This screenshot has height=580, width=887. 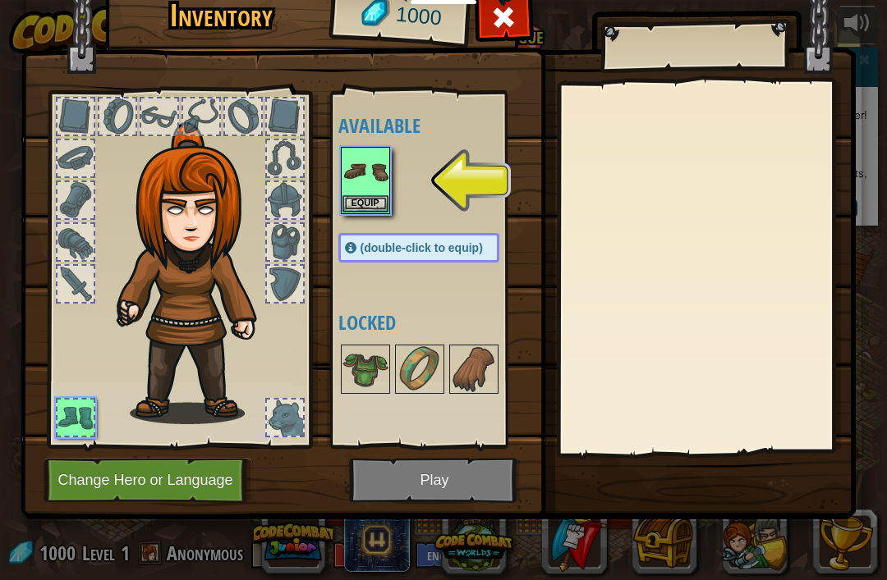 What do you see at coordinates (421, 248) in the screenshot?
I see `span: (double-click to equip)` at bounding box center [421, 248].